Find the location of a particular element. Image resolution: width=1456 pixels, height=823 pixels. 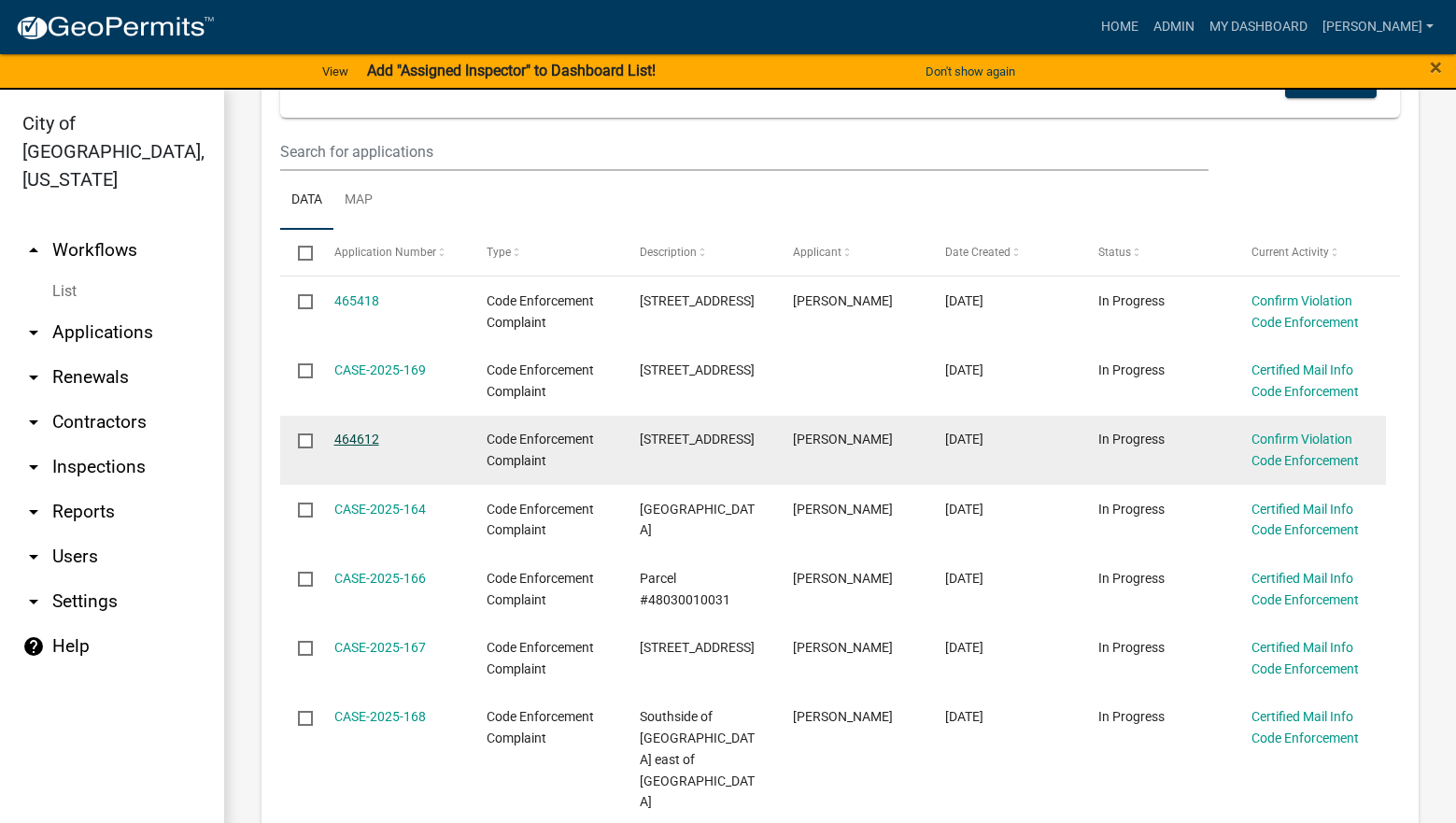

span: Parcel #48030010031 is located at coordinates (685, 588).